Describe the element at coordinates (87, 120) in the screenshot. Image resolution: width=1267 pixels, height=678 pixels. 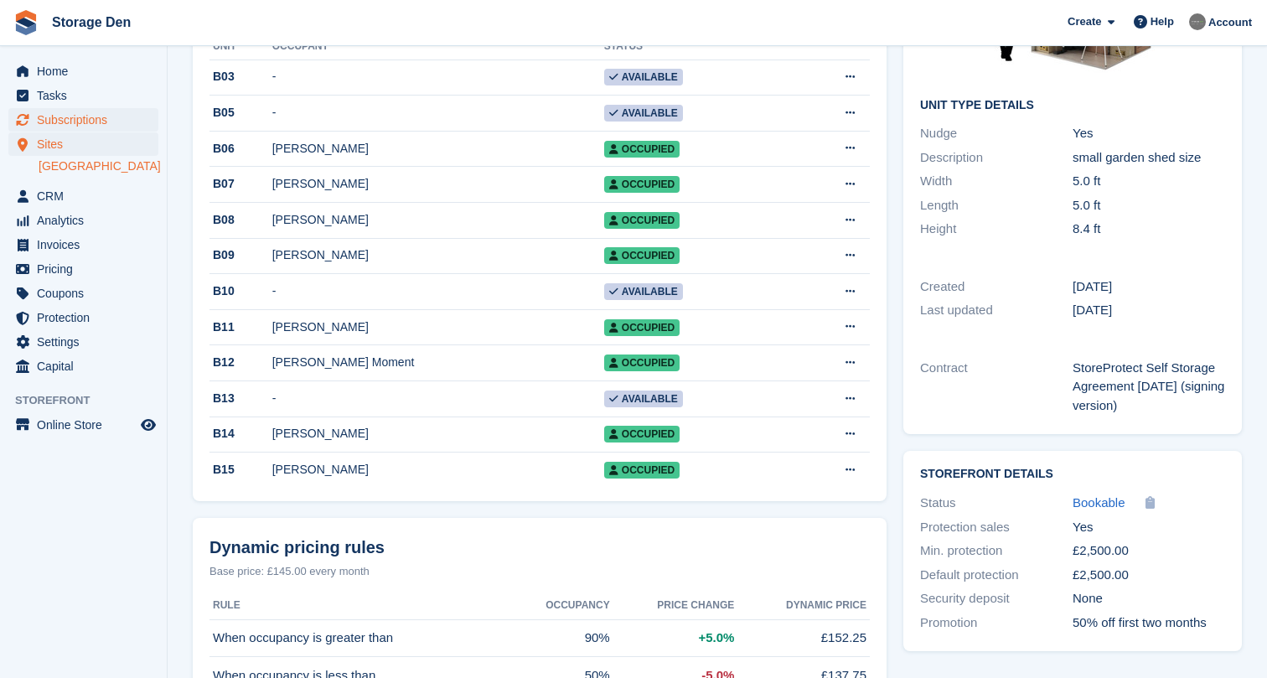
I see `span: Subscriptions` at that location.